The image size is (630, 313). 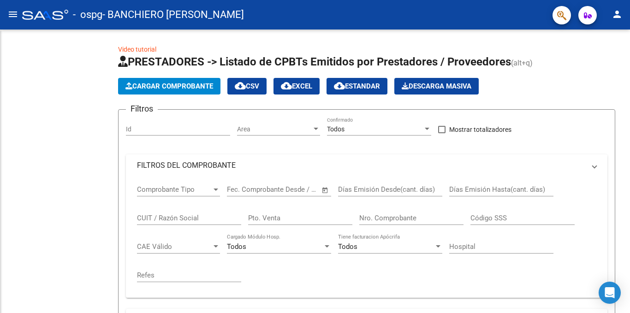 What do you see at coordinates (357, 86) in the screenshot?
I see `button: Estandar` at bounding box center [357, 86].